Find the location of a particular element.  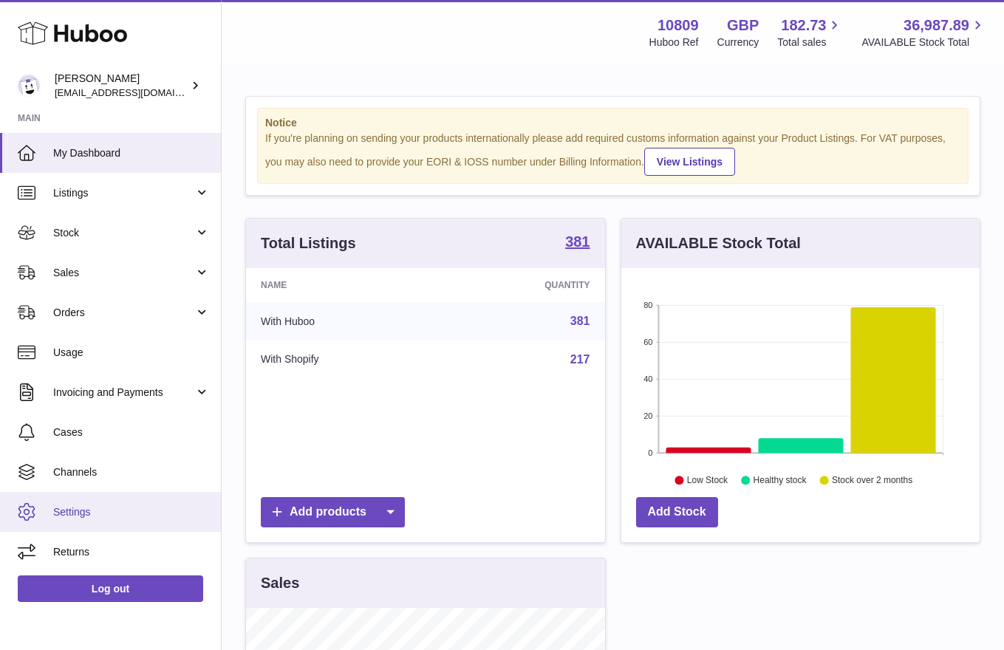

span: Stock is located at coordinates (123, 233).